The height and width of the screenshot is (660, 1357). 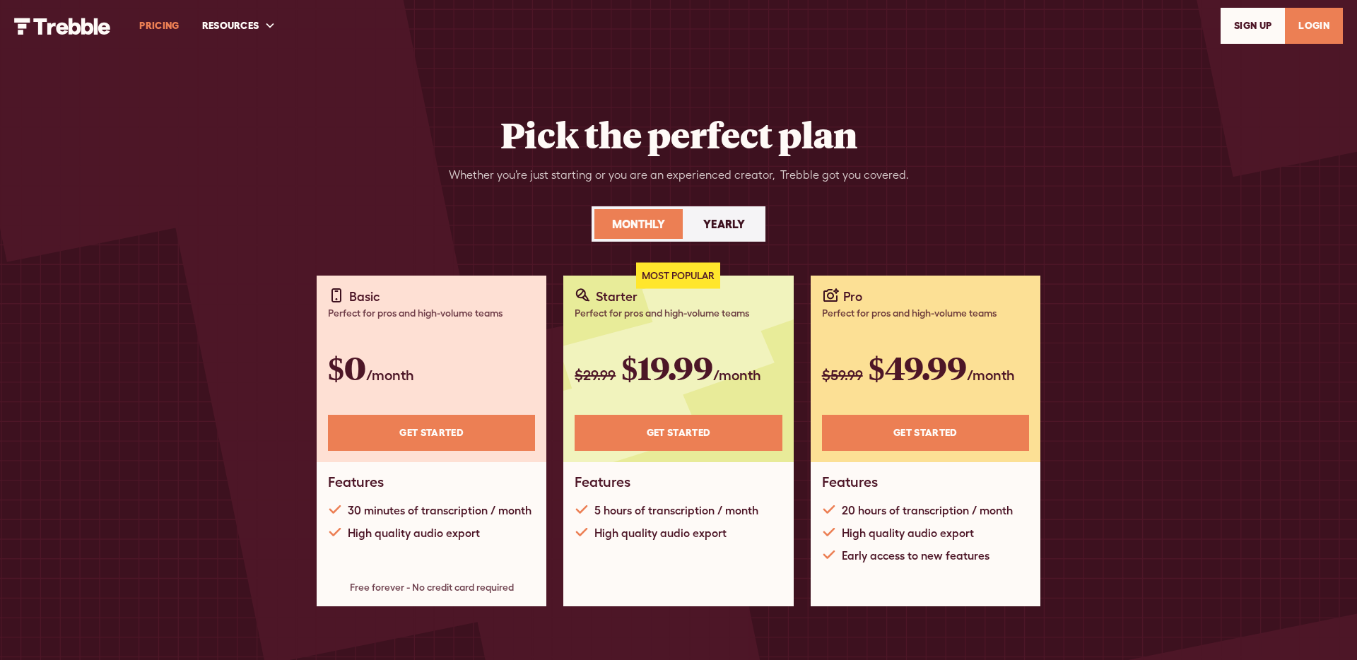 I want to click on a: PRICING, so click(x=159, y=25).